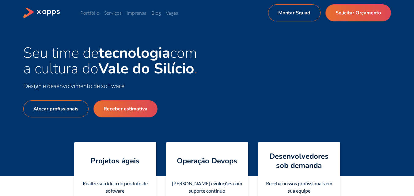 The image size is (414, 196). Describe the element at coordinates (134, 53) in the screenshot. I see `strong: tecnologia` at that location.